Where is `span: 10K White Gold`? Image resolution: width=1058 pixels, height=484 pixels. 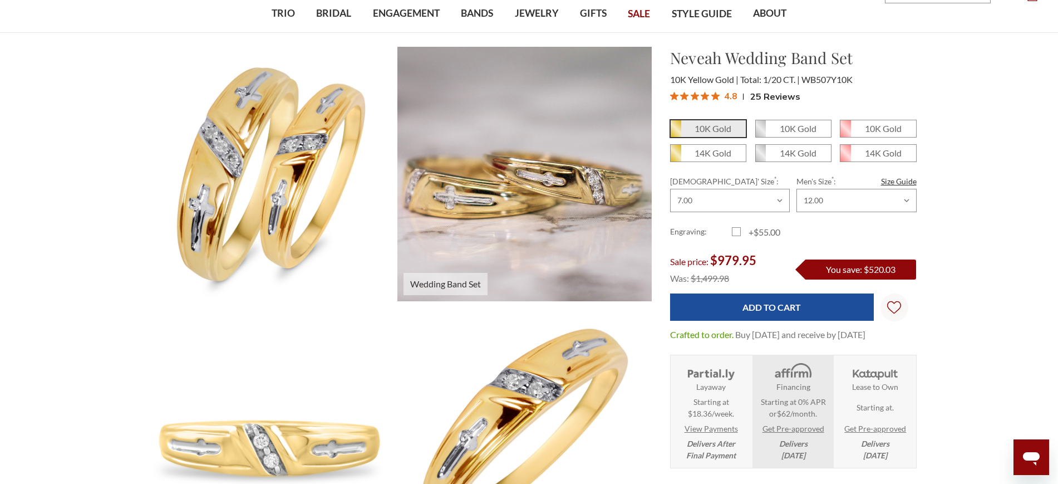 span: 10K White Gold is located at coordinates (793, 129).